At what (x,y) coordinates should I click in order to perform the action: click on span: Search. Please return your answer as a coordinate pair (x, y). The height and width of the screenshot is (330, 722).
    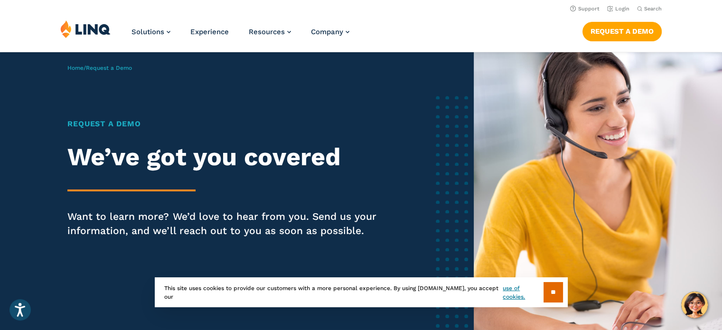
    Looking at the image, I should click on (652, 9).